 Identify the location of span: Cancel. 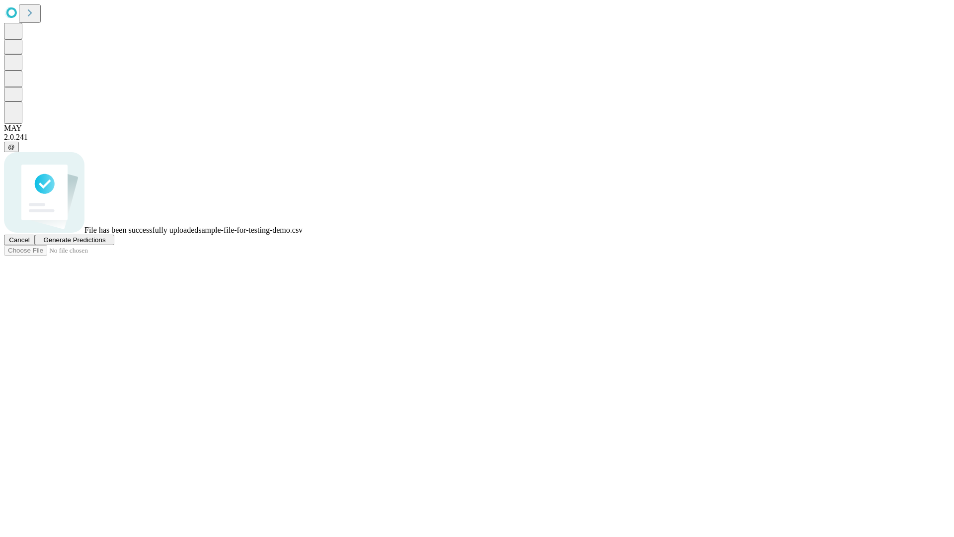
(19, 240).